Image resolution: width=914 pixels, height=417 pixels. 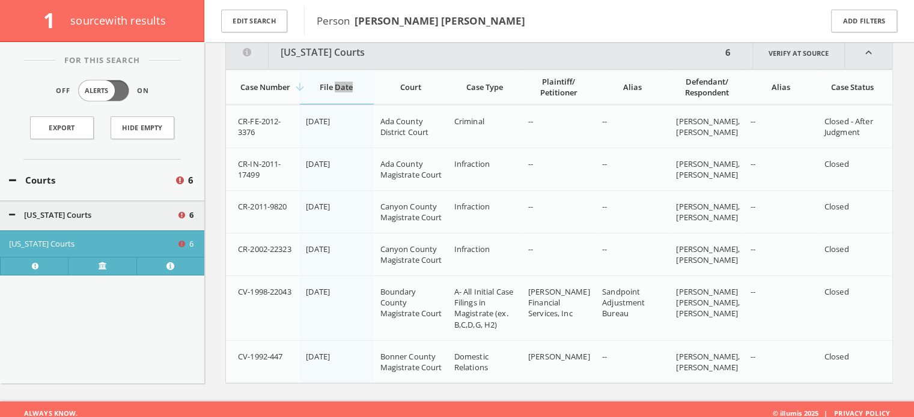 I want to click on button: Add Filters, so click(x=864, y=21).